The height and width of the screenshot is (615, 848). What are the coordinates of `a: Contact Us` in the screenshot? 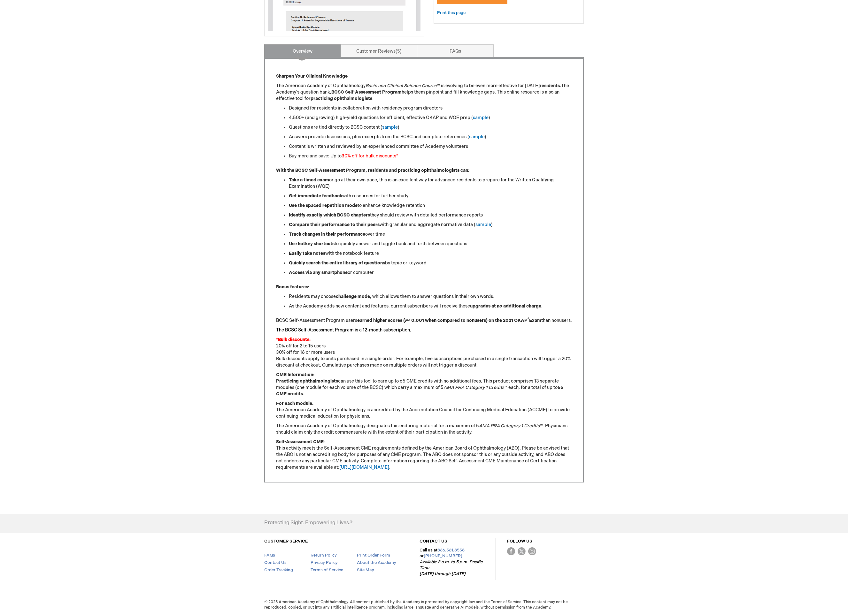 It's located at (275, 563).